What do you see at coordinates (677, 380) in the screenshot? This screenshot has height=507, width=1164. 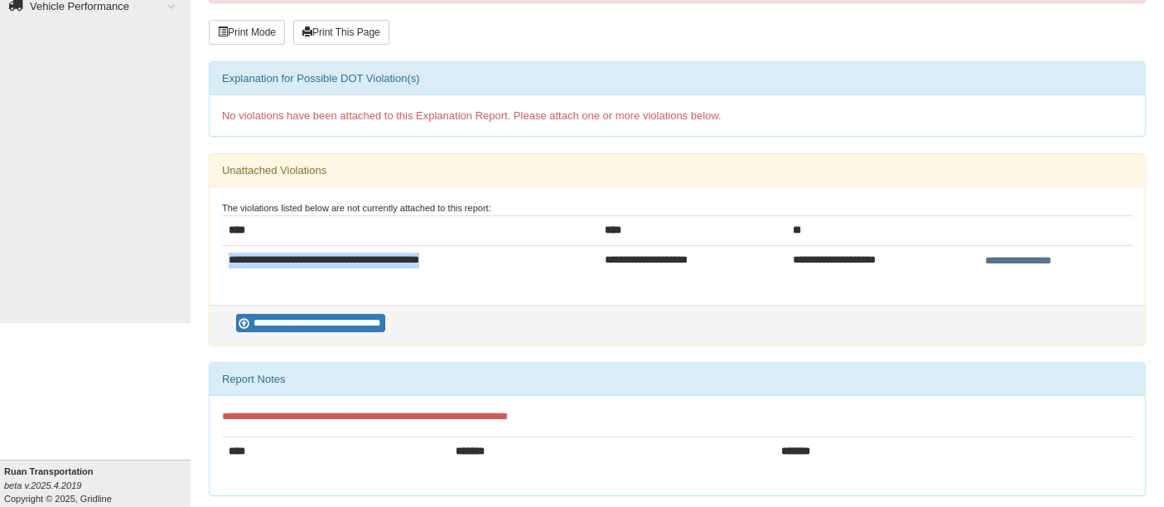 I see `div: Report Notes` at bounding box center [677, 380].